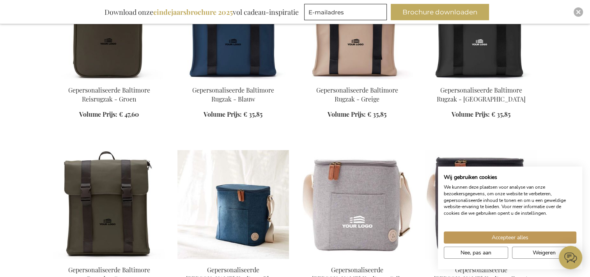 This screenshot has width=590, height=277. Describe the element at coordinates (109, 95) in the screenshot. I see `a: Gepersonaliseerde Baltimore Reisrugzak - Groen` at that location.